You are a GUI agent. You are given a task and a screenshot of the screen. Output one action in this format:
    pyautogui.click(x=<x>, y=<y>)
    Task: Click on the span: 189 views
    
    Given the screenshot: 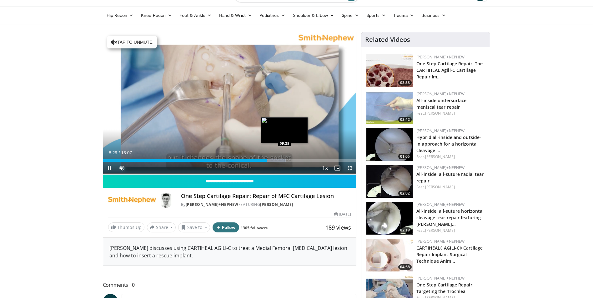 What is the action you would take?
    pyautogui.click(x=339, y=228)
    